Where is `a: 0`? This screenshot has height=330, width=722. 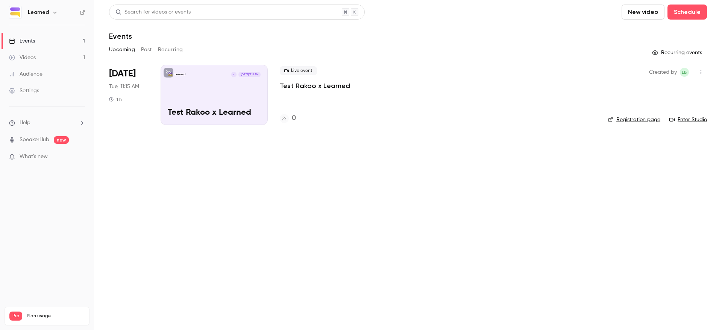 a: 0 is located at coordinates (288, 118).